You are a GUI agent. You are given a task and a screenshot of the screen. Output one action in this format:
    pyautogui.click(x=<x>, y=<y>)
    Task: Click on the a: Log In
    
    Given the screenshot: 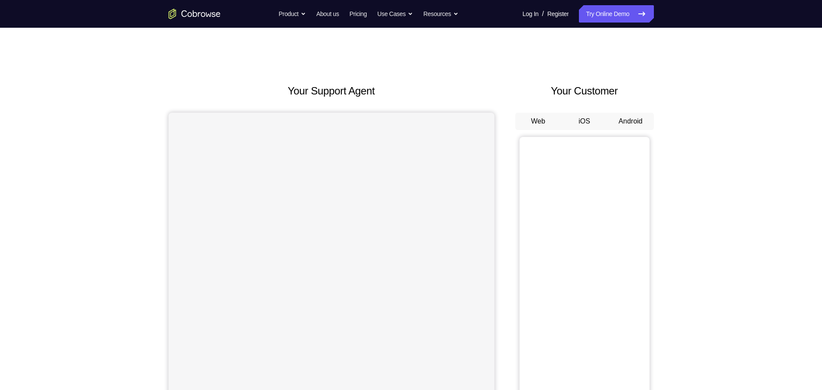 What is the action you would take?
    pyautogui.click(x=530, y=14)
    